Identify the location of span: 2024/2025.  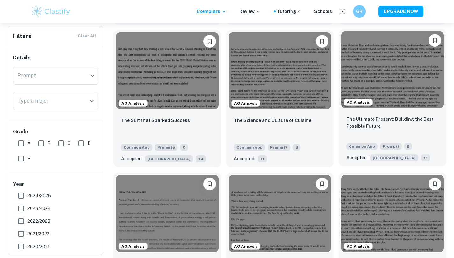
(39, 196).